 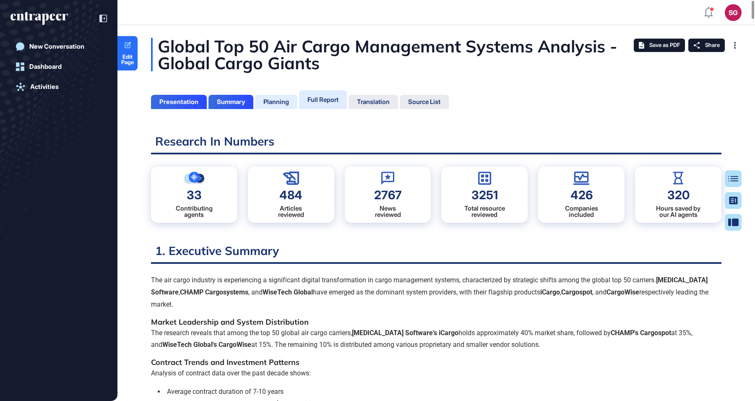 I want to click on p: The research reveals that among the top 50 global air cargo carriers, holds approximately 40% mar..., so click(x=436, y=339).